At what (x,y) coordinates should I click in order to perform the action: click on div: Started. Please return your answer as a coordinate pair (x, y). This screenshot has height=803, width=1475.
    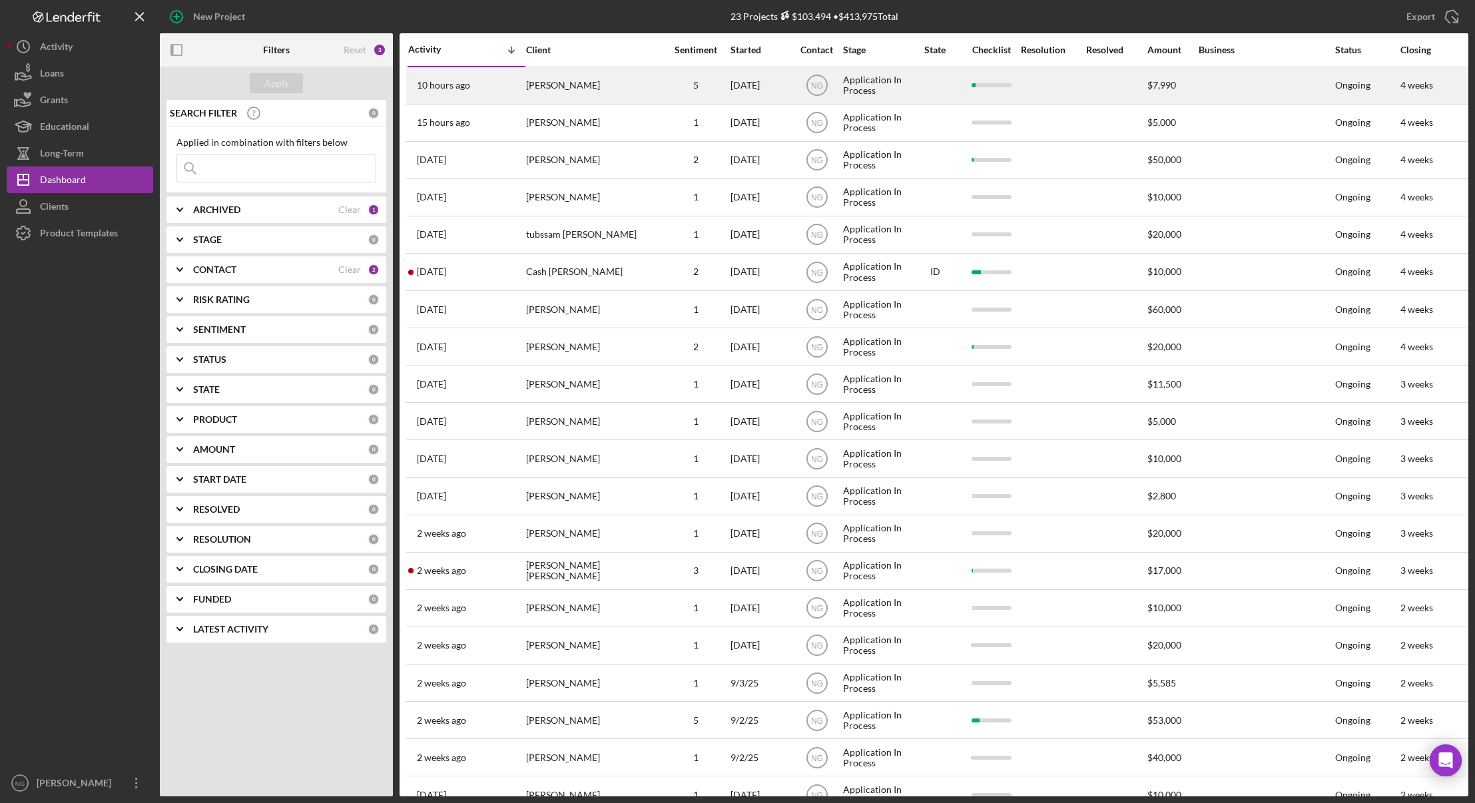
    Looking at the image, I should click on (760, 50).